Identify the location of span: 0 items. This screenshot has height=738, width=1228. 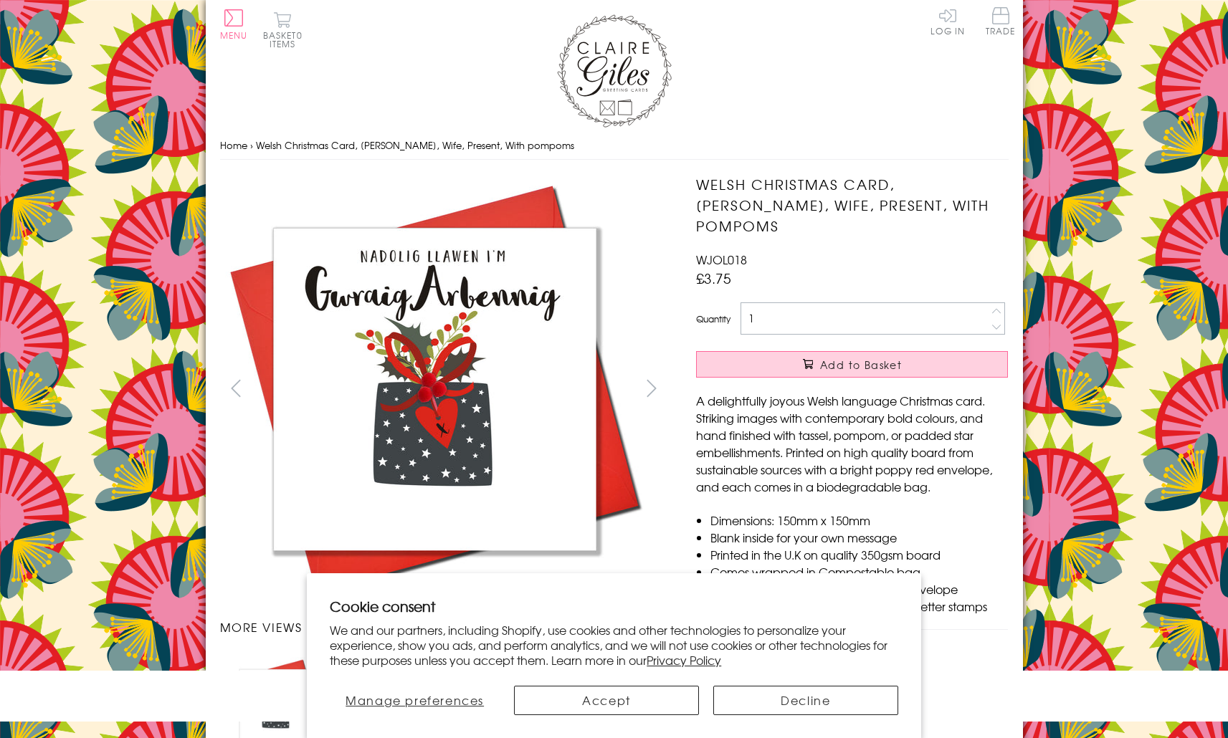
(286, 39).